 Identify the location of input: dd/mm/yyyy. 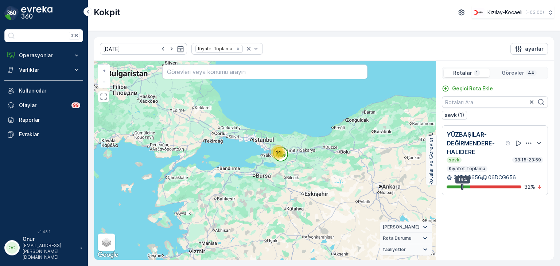
(143, 49).